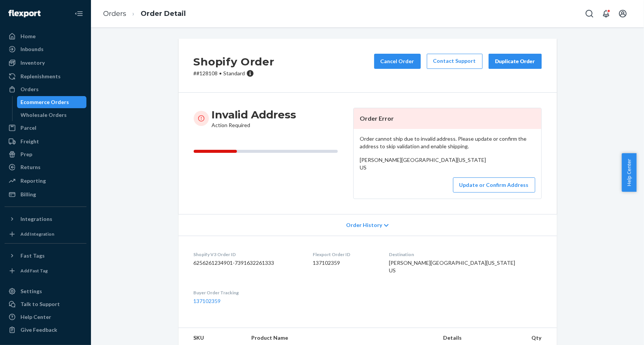 The image size is (644, 345). What do you see at coordinates (28, 195) in the screenshot?
I see `div: Billing` at bounding box center [28, 195].